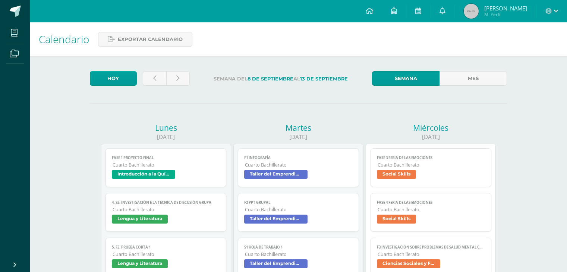 This screenshot has width=567, height=272. I want to click on span: Fase 4 Feria de las emociones, so click(431, 202).